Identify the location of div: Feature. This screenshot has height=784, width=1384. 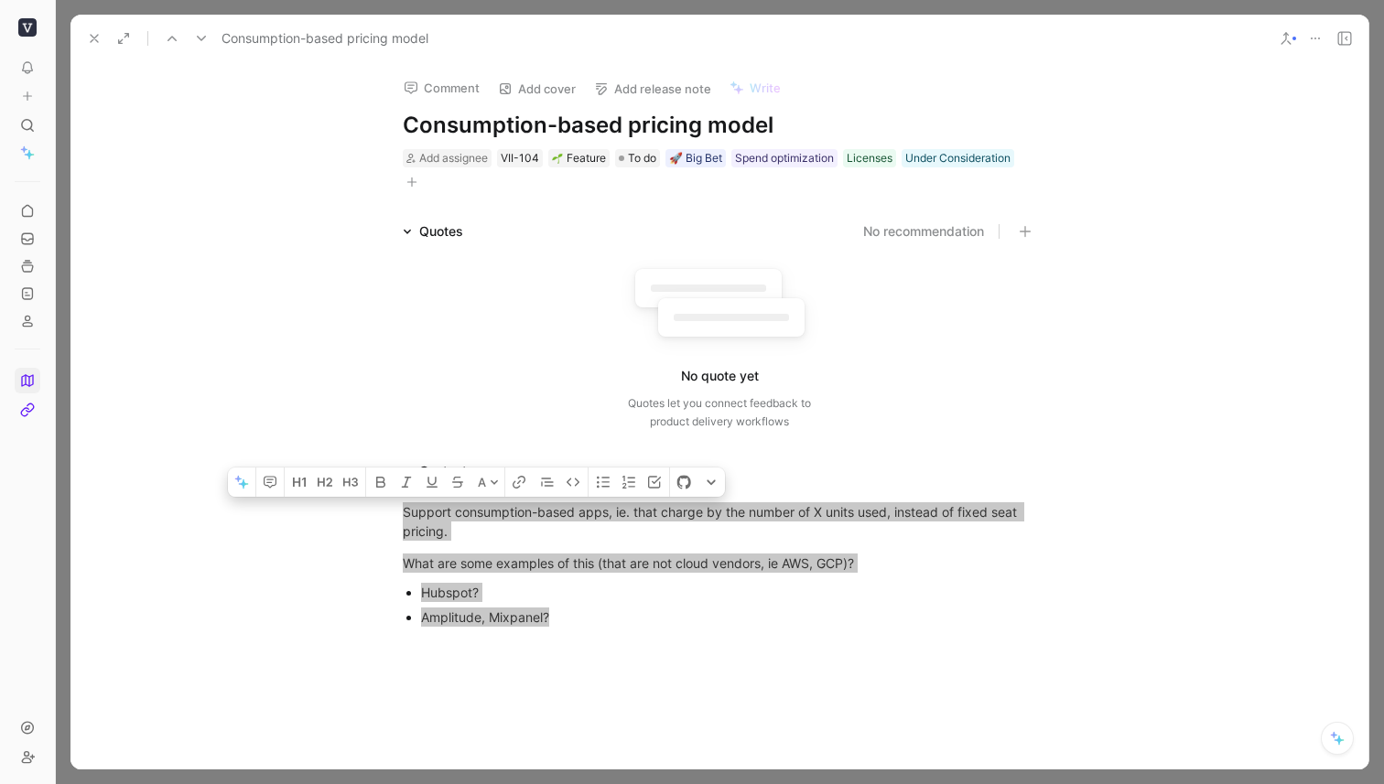
(578, 158).